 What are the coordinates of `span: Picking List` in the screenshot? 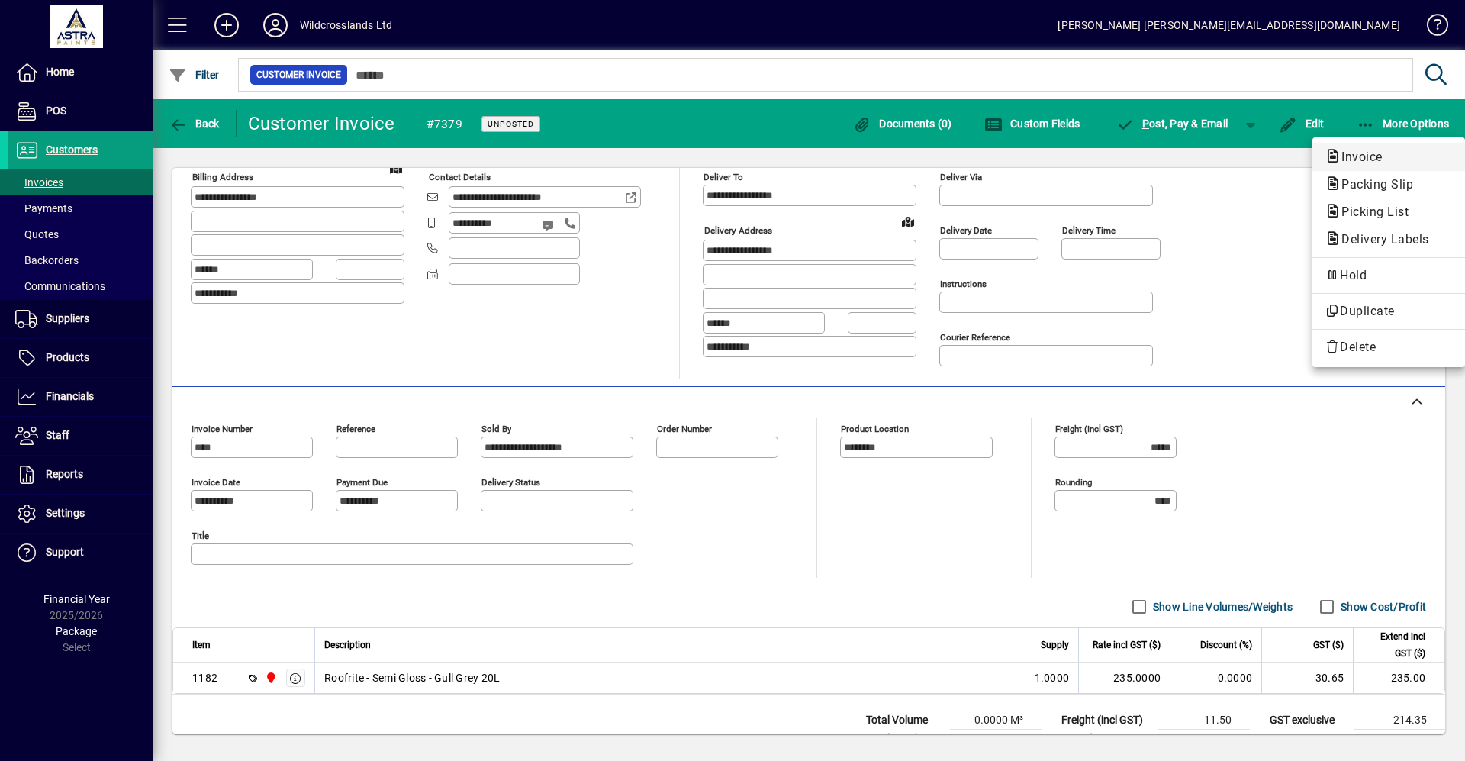 It's located at (1371, 211).